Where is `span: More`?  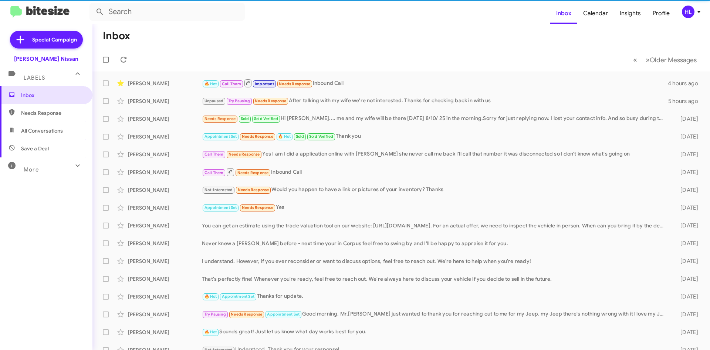 span: More is located at coordinates (31, 169).